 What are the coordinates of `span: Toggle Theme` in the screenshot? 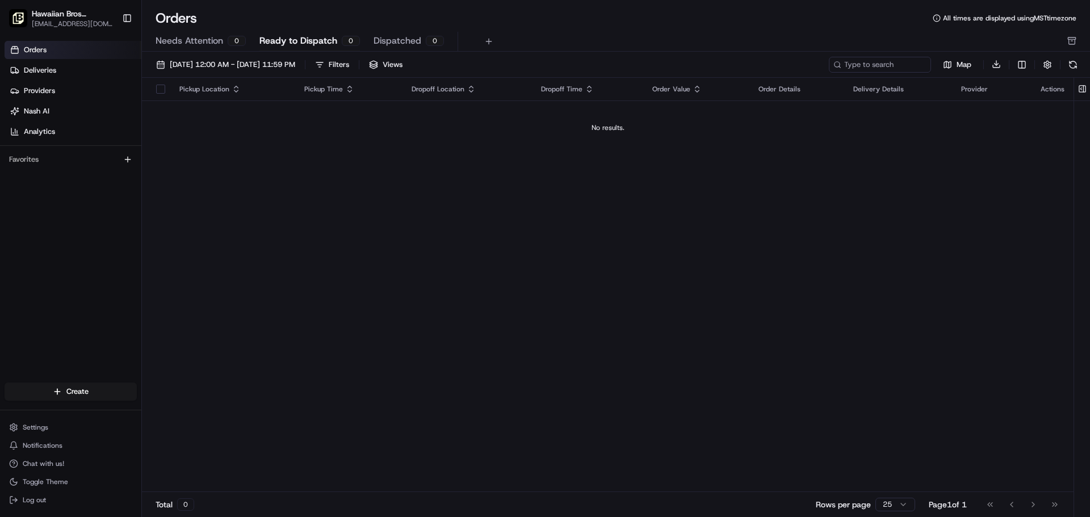 It's located at (45, 482).